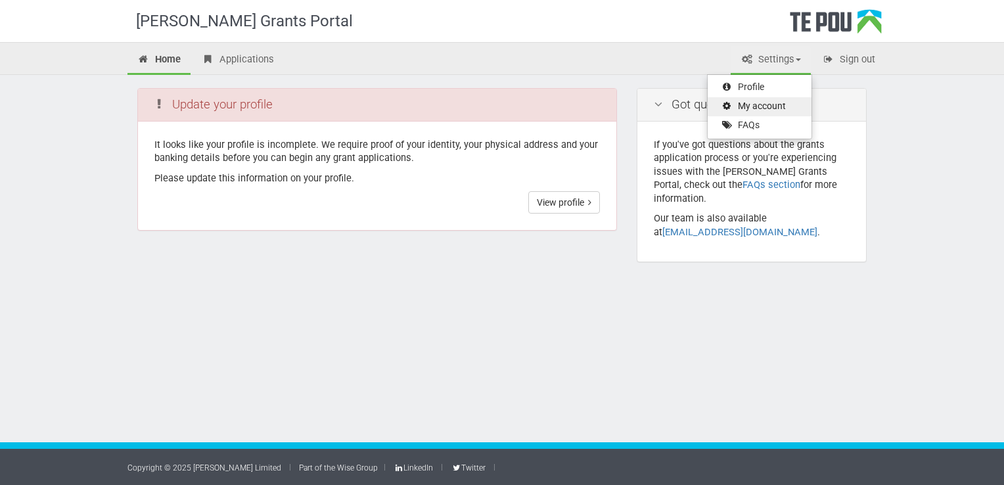  Describe the element at coordinates (238, 60) in the screenshot. I see `a: Applications` at that location.